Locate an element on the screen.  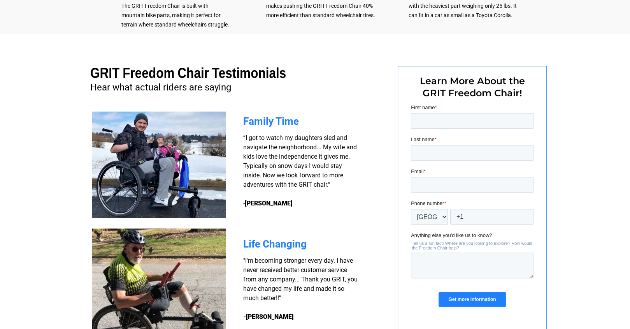
input: Get more information is located at coordinates (61, 195).